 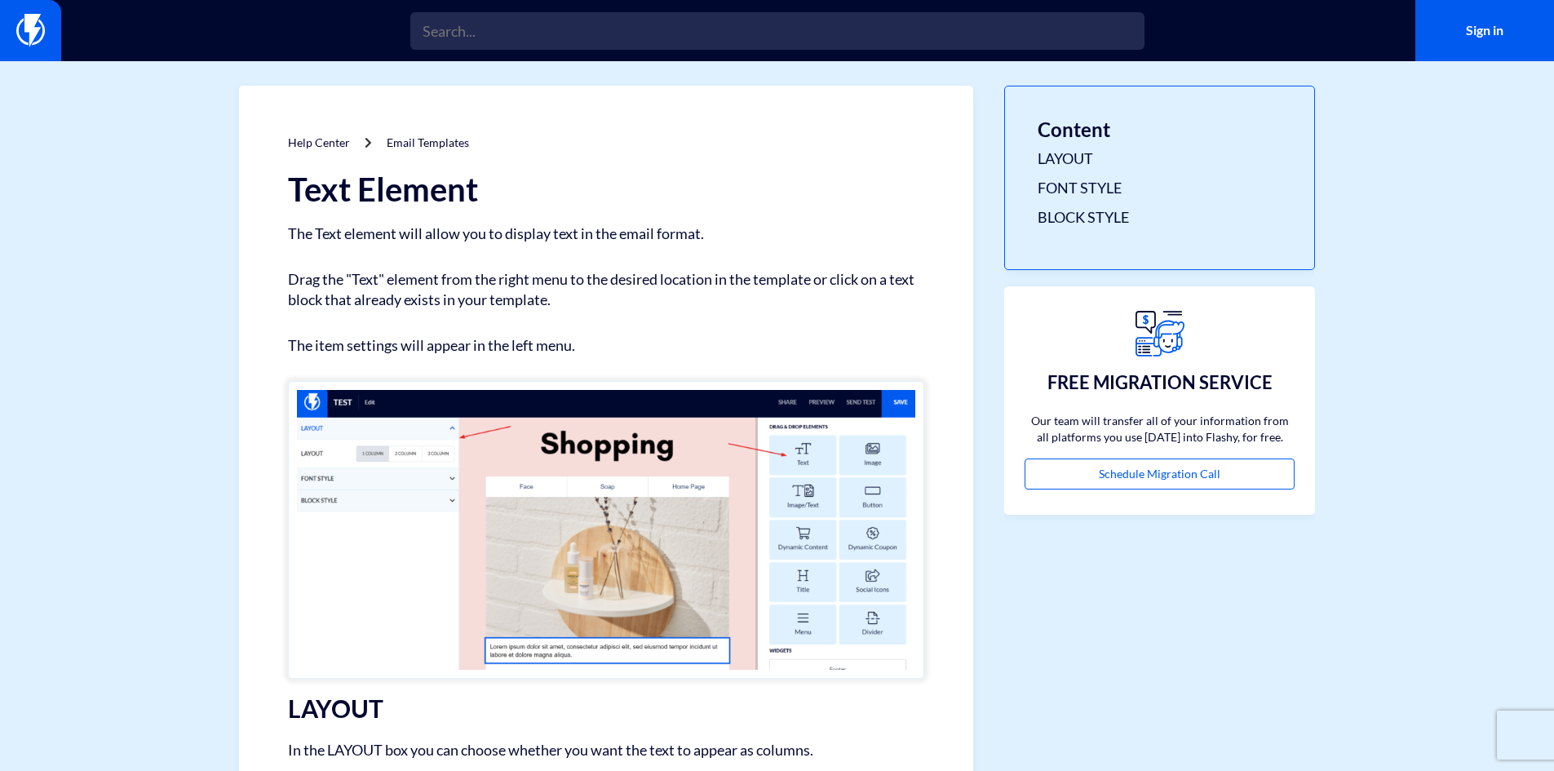 What do you see at coordinates (335, 708) in the screenshot?
I see `strong: LAYOUT` at bounding box center [335, 708].